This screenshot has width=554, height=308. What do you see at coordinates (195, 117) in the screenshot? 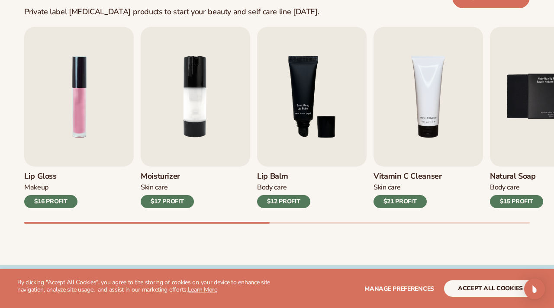
I see `a: 2 / 9` at bounding box center [195, 117].